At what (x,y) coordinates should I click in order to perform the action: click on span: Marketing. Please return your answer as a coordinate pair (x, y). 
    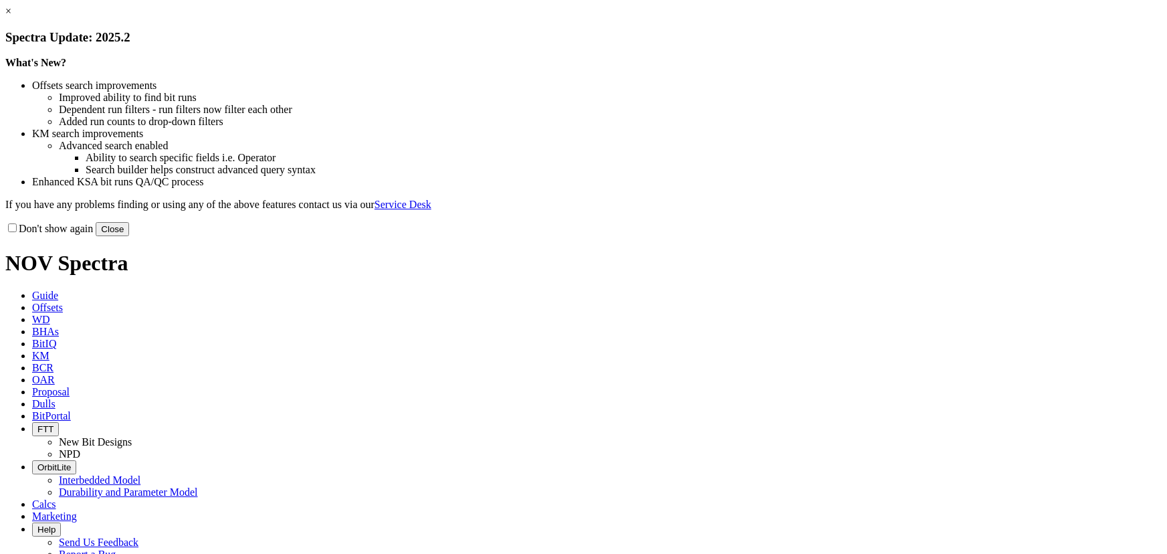
    Looking at the image, I should click on (54, 516).